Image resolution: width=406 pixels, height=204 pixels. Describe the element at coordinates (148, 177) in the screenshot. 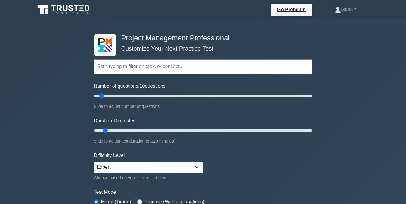

I see `div: Choose based on your current skill level` at that location.